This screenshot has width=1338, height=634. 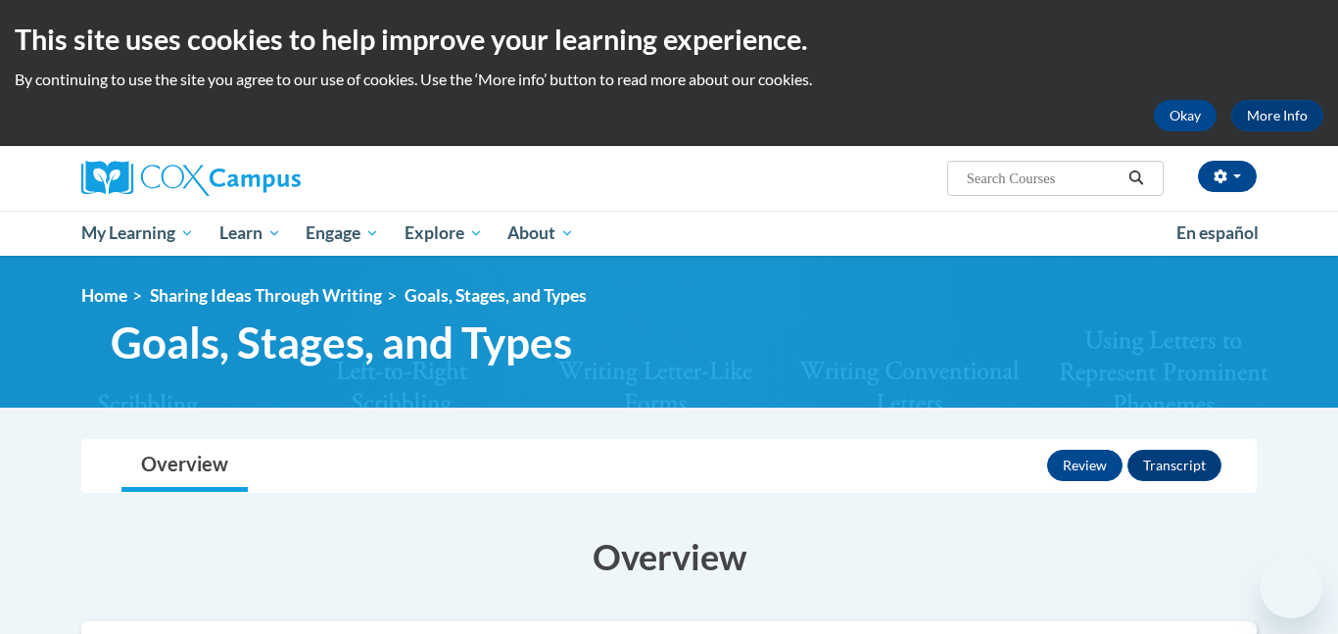 I want to click on a: Overview, so click(x=184, y=465).